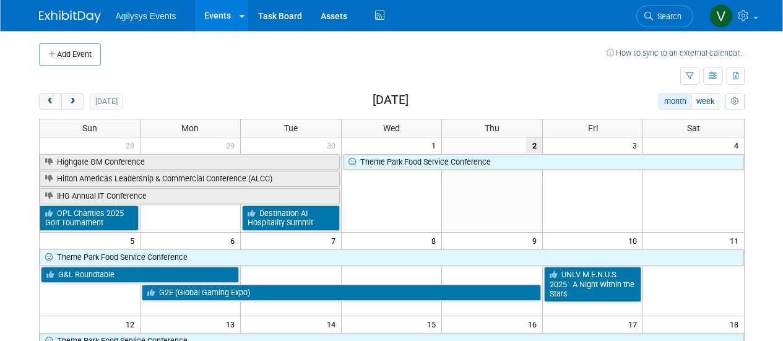 The image size is (783, 341). I want to click on button: Add Event, so click(70, 54).